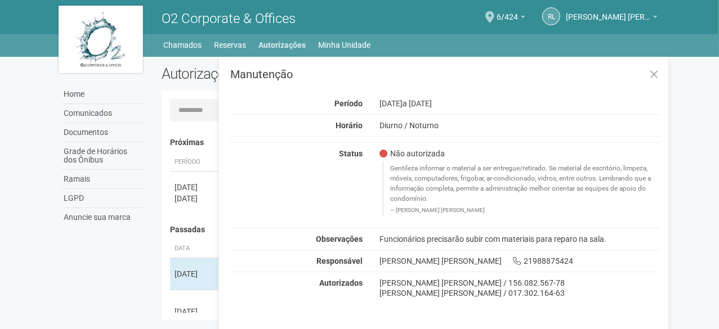  I want to click on h3: Manutenção, so click(445, 74).